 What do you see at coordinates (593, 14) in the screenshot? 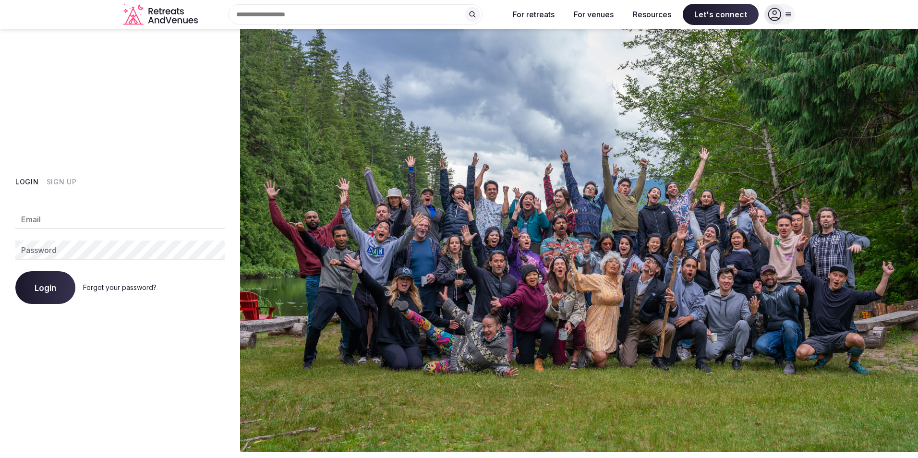
I see `button: For venues` at bounding box center [593, 14].